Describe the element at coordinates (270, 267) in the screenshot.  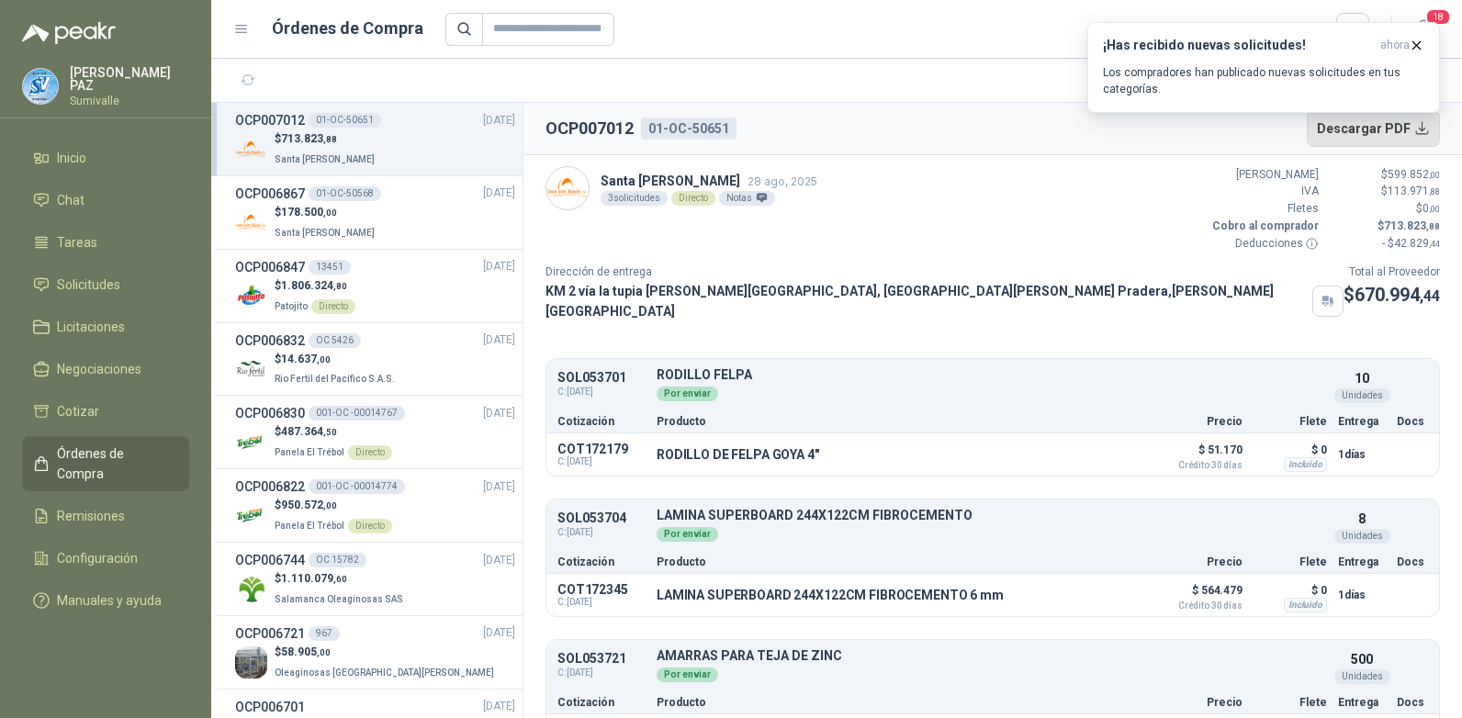
I see `h3: OCP006847` at that location.